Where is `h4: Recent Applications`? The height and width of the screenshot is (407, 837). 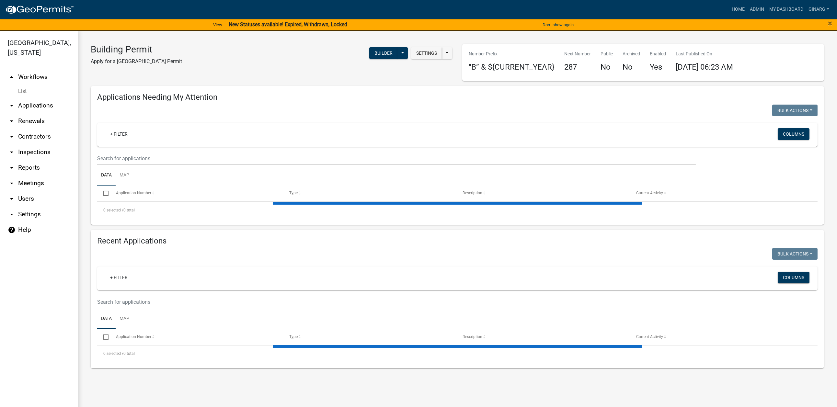 h4: Recent Applications is located at coordinates (458, 241).